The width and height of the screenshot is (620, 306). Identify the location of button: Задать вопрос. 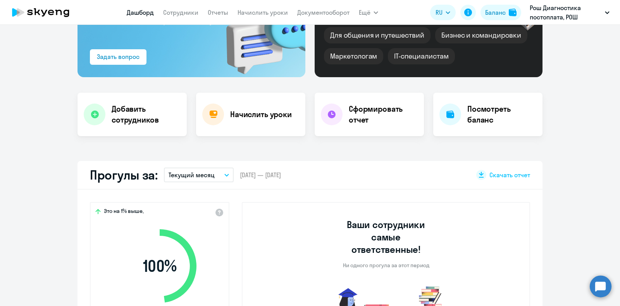
(118, 57).